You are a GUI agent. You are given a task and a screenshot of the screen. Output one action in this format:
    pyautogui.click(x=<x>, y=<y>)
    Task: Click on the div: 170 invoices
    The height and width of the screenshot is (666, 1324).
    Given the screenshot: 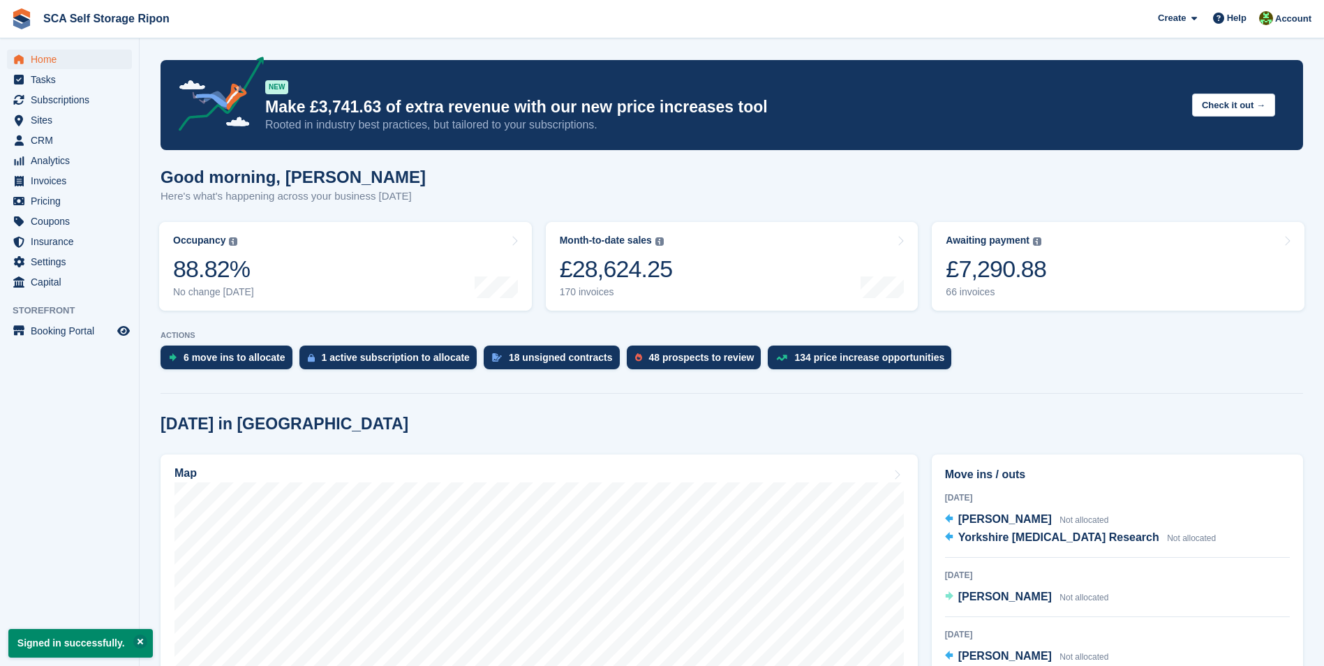 What is the action you would take?
    pyautogui.click(x=616, y=292)
    